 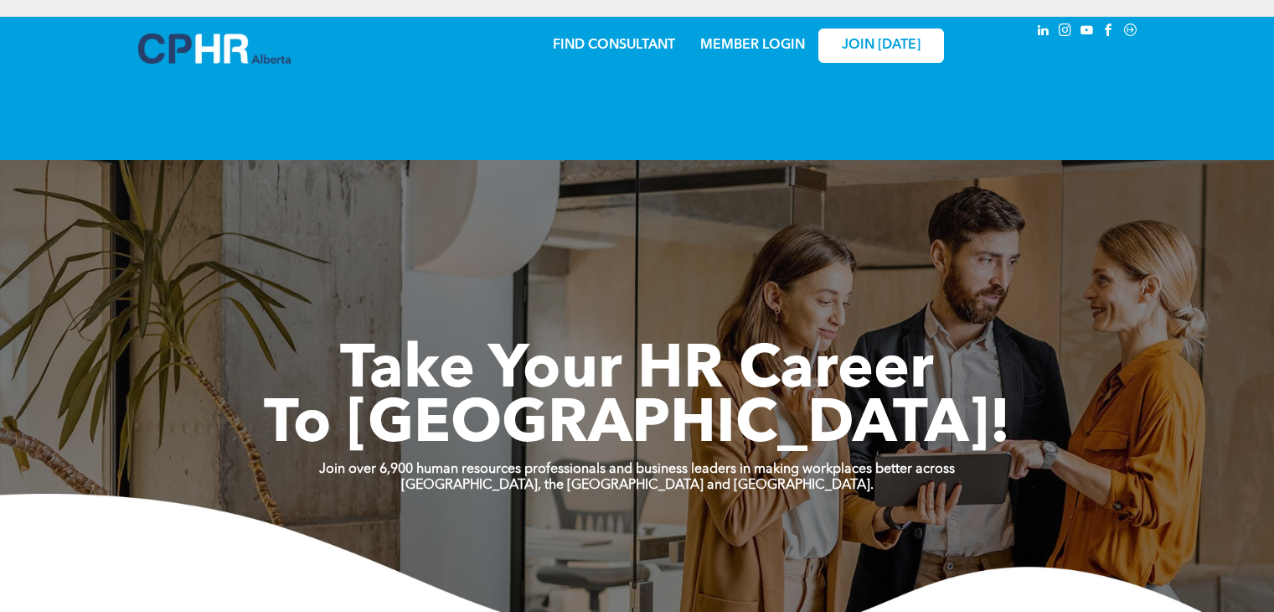 What do you see at coordinates (637, 371) in the screenshot?
I see `span: Take Your HR Career` at bounding box center [637, 371].